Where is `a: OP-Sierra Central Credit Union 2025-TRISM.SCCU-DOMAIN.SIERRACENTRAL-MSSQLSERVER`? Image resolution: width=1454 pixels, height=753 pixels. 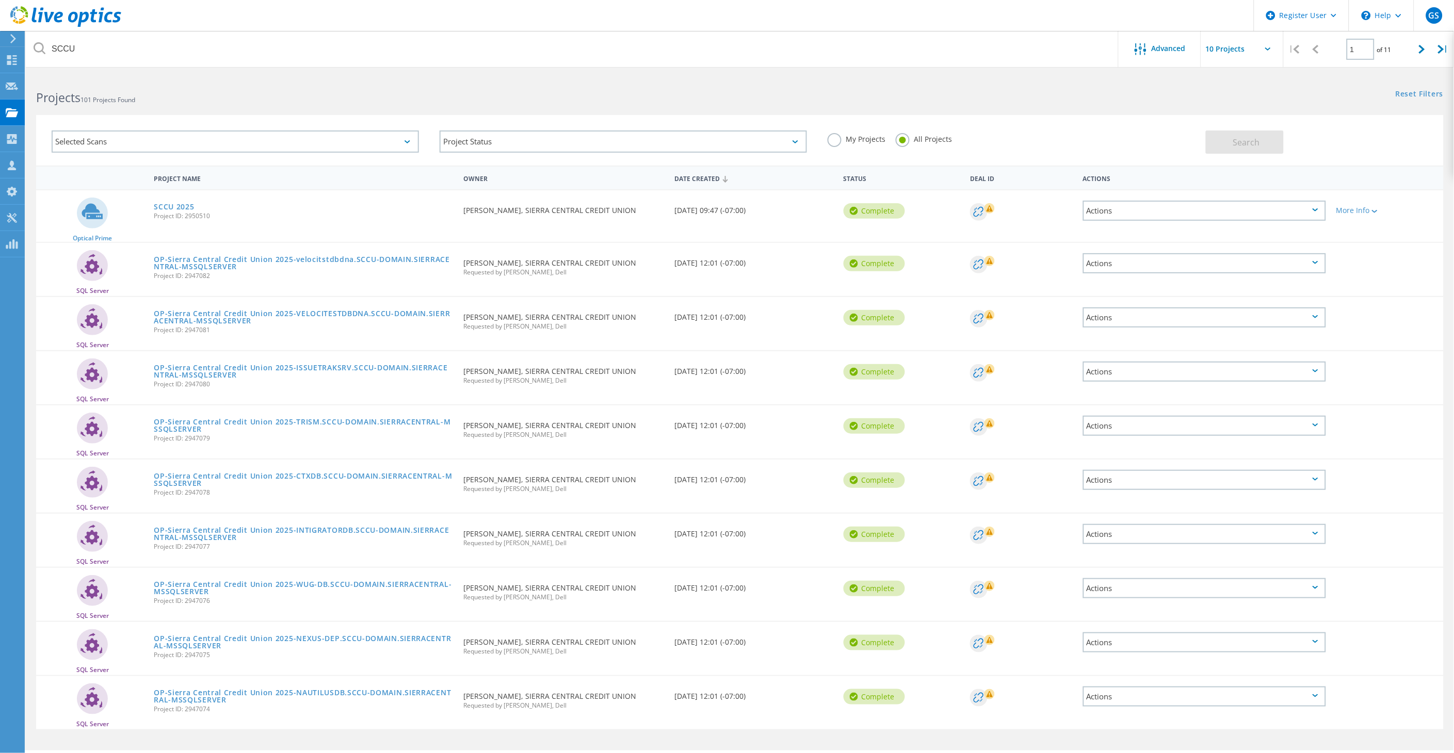 a: OP-Sierra Central Credit Union 2025-TRISM.SCCU-DOMAIN.SIERRACENTRAL-MSSQLSERVER is located at coordinates (303, 426).